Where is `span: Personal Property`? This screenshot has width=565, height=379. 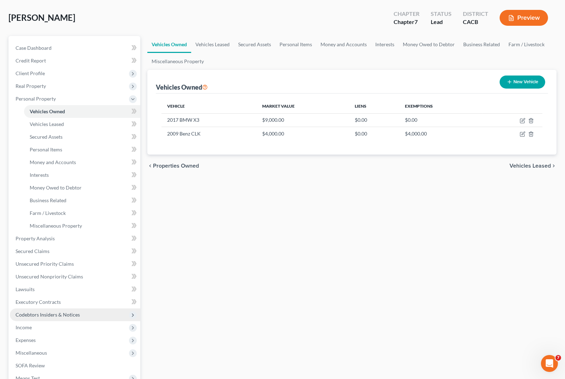
span: Personal Property is located at coordinates (36, 99).